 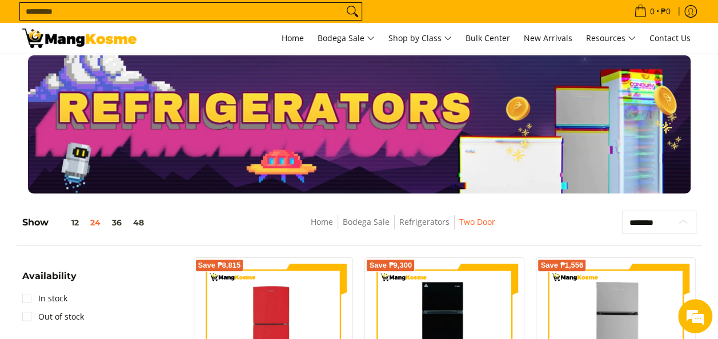 I want to click on button: Search, so click(x=352, y=11).